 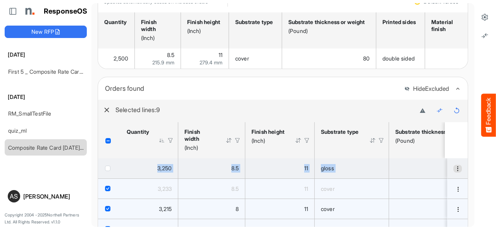 I want to click on span: 8, so click(x=237, y=208).